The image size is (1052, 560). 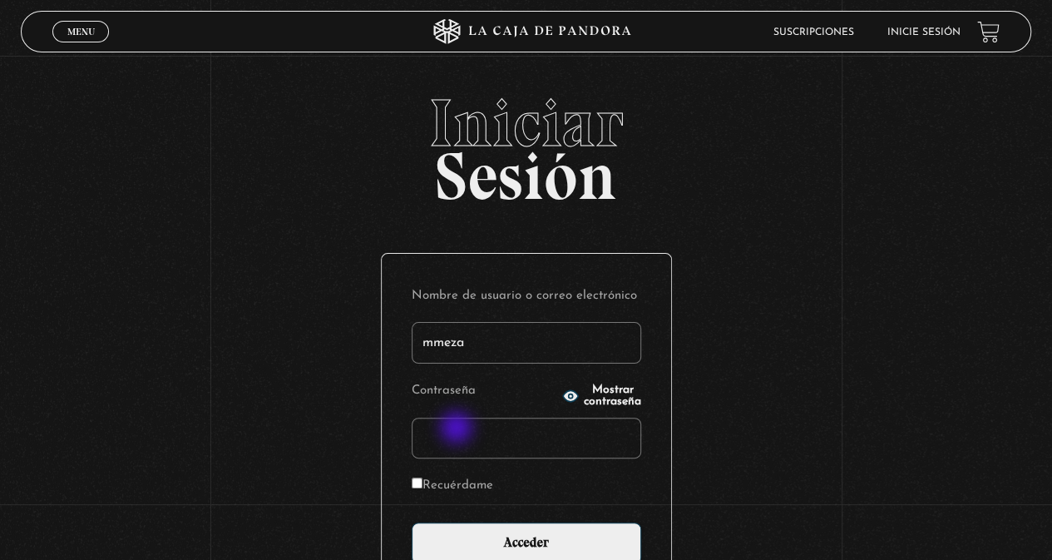 What do you see at coordinates (813, 32) in the screenshot?
I see `a: Suscripciones` at bounding box center [813, 32].